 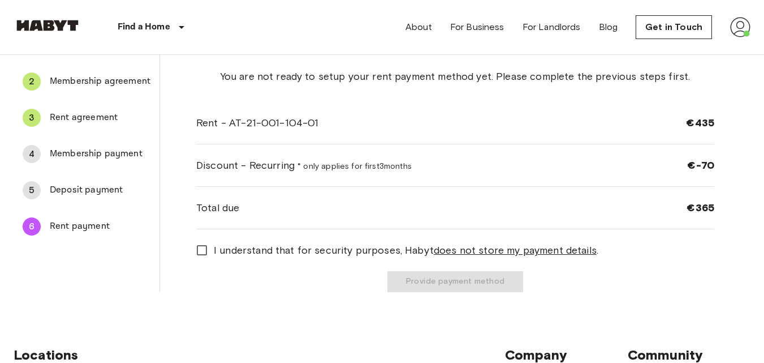 I want to click on span: €435, so click(x=700, y=123).